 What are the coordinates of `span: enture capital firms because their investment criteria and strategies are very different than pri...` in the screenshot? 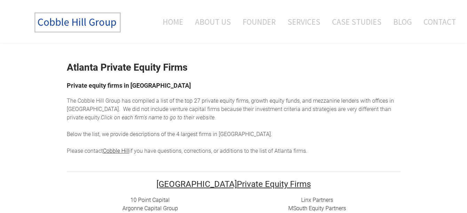 It's located at (229, 113).